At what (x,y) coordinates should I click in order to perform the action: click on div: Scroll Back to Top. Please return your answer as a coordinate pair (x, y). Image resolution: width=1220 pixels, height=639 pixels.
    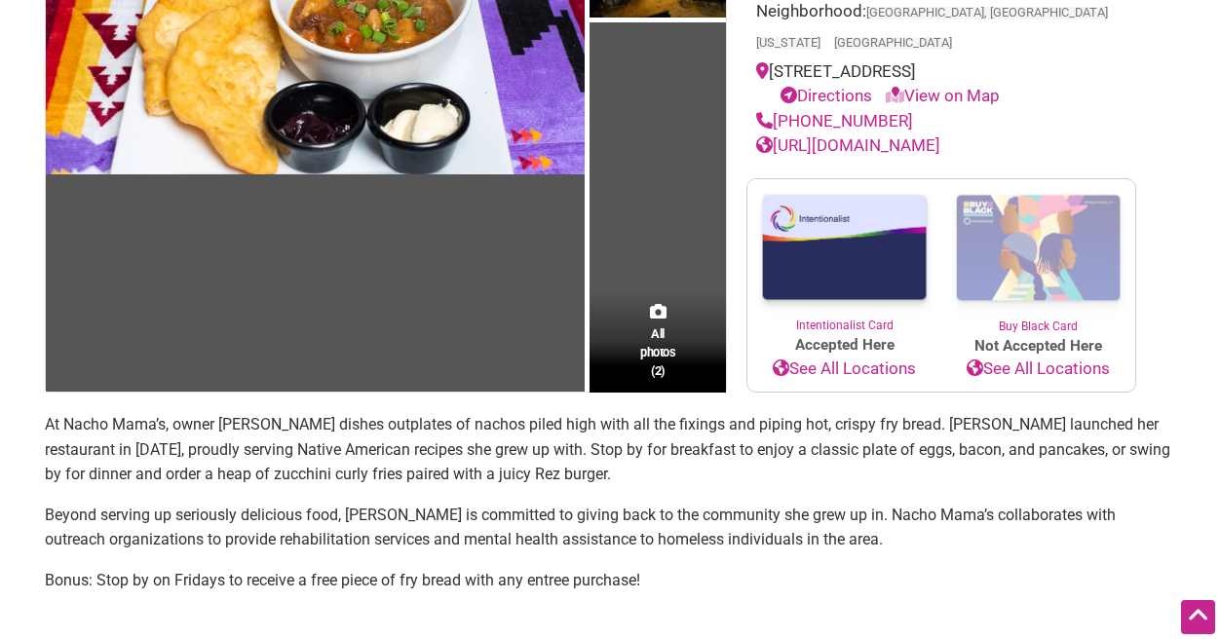
    Looking at the image, I should click on (1198, 617).